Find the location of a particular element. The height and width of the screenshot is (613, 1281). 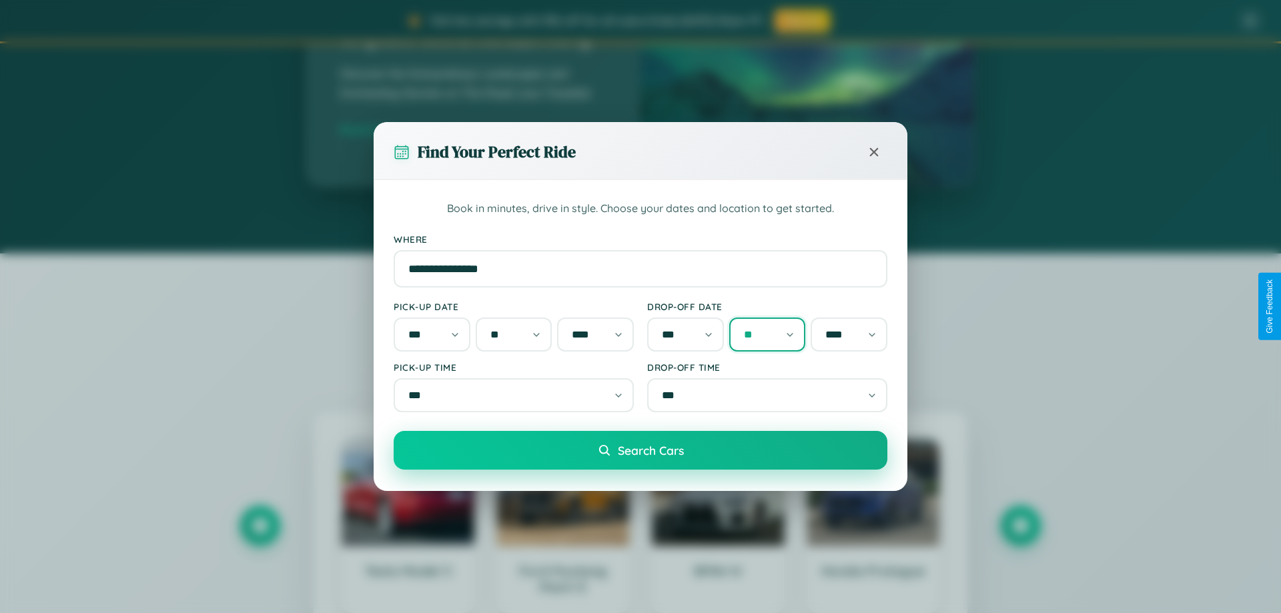

span: Search Cars is located at coordinates (650, 450).